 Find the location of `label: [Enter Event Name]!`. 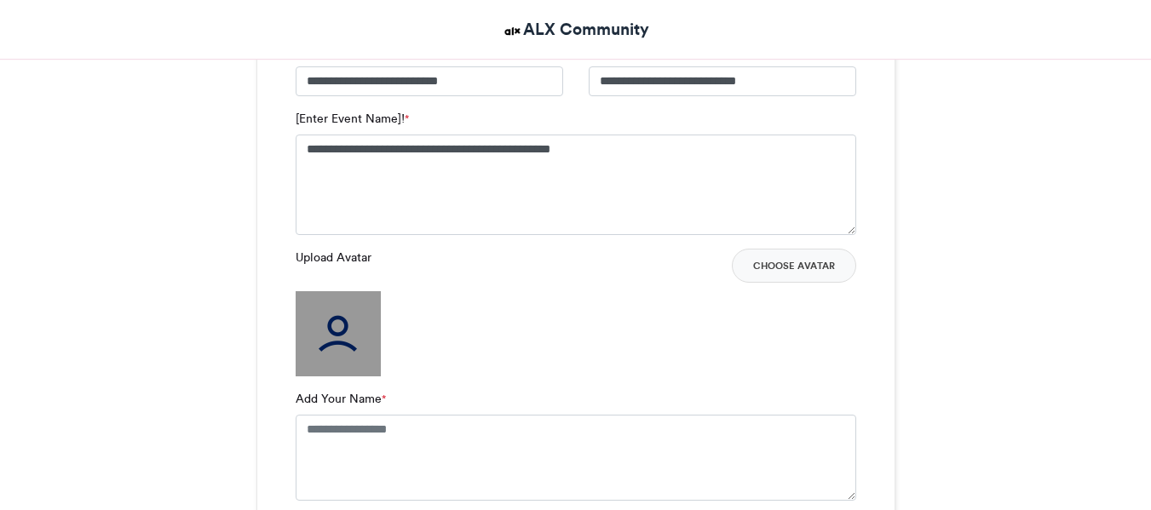

label: [Enter Event Name]! is located at coordinates (352, 118).